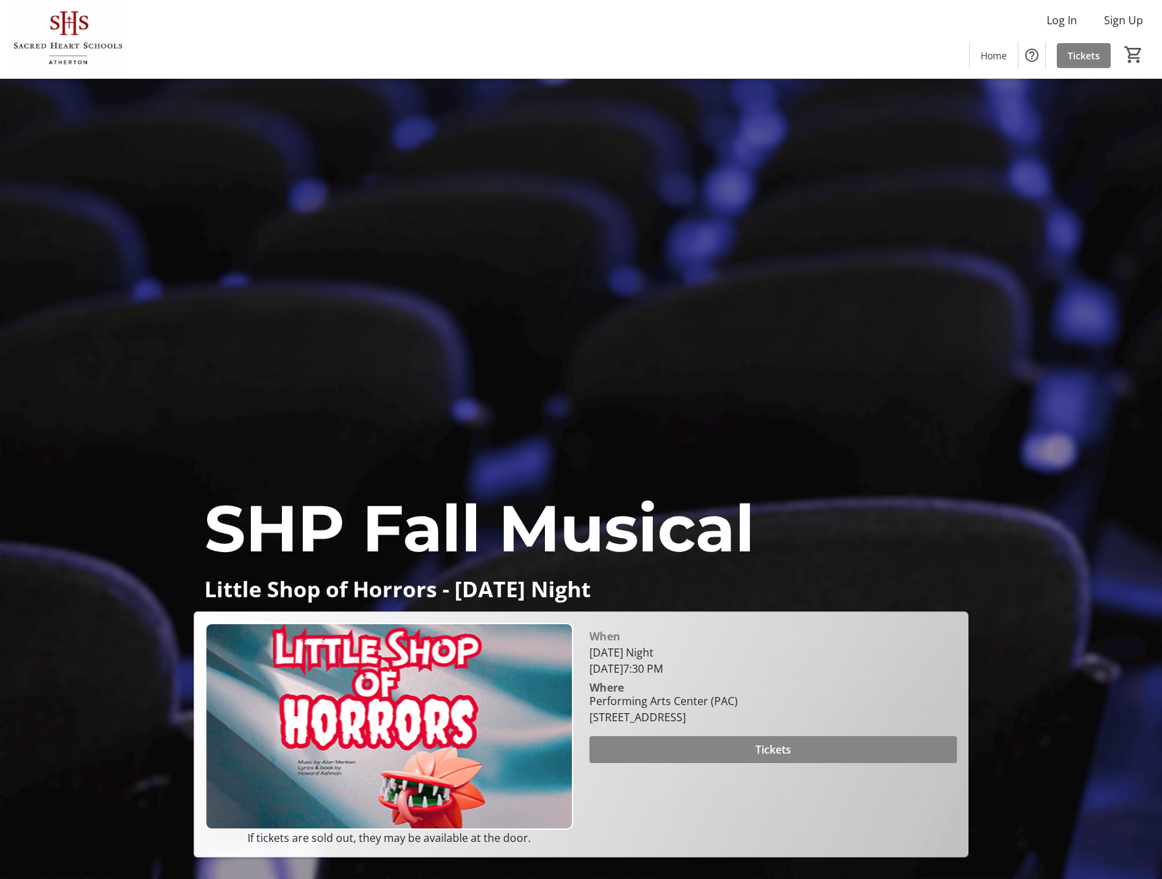  What do you see at coordinates (1123, 20) in the screenshot?
I see `button: Sign Up` at bounding box center [1123, 20].